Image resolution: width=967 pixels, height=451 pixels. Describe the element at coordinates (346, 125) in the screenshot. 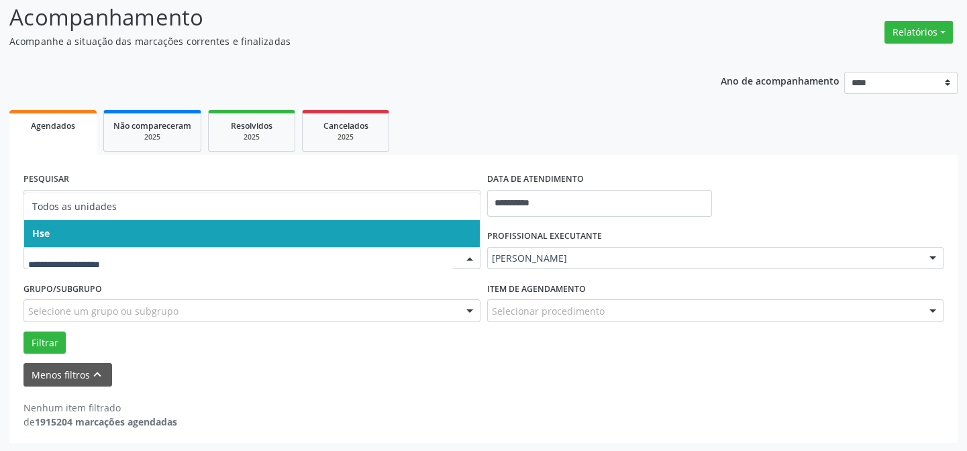

I see `span: Cancelados` at that location.